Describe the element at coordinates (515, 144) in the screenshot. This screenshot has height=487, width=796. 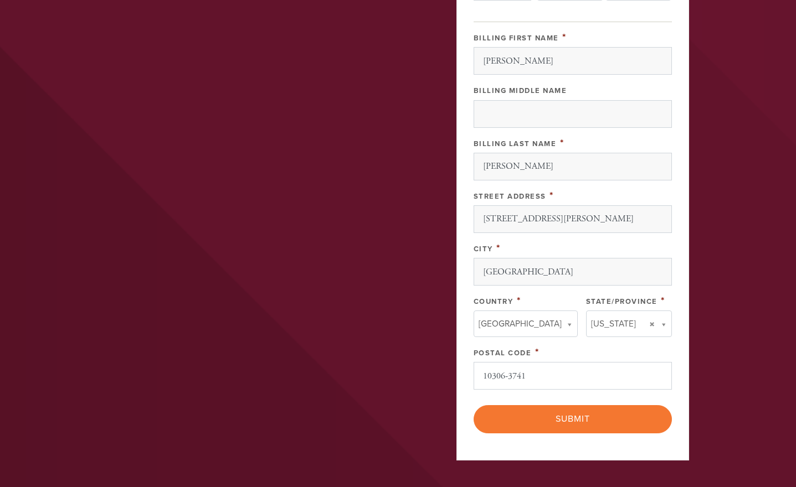
I see `label: Billing Last Name` at that location.